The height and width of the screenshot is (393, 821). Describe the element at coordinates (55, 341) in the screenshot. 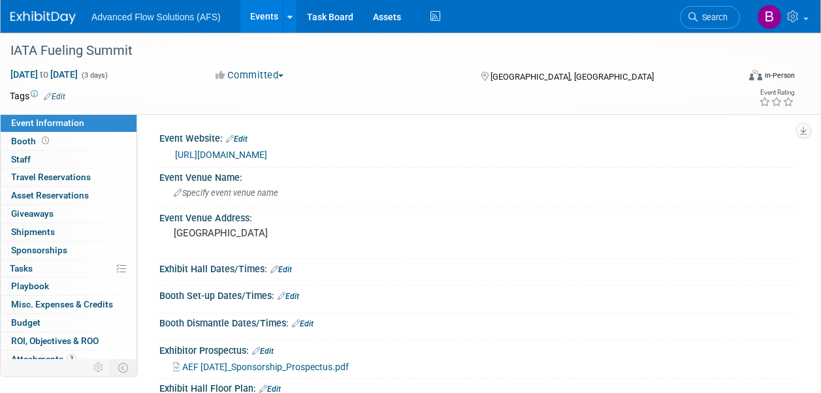

I see `span: ROI, Objectives & ROO` at that location.